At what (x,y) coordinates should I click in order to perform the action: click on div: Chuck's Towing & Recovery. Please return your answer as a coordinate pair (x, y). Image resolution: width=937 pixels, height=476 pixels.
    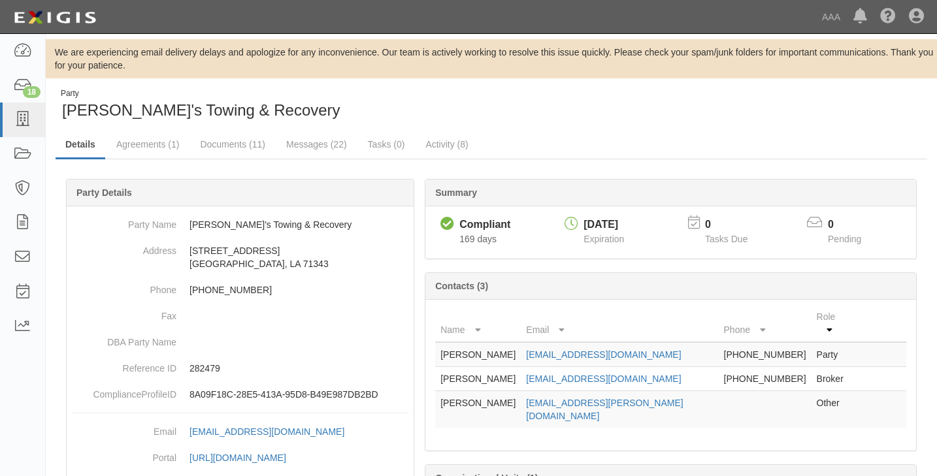
    Looking at the image, I should click on (268, 105).